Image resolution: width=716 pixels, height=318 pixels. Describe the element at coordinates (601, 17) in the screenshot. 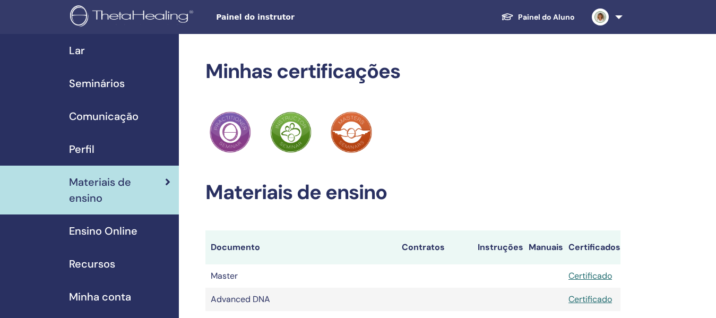

I see `img: default.jpg` at that location.